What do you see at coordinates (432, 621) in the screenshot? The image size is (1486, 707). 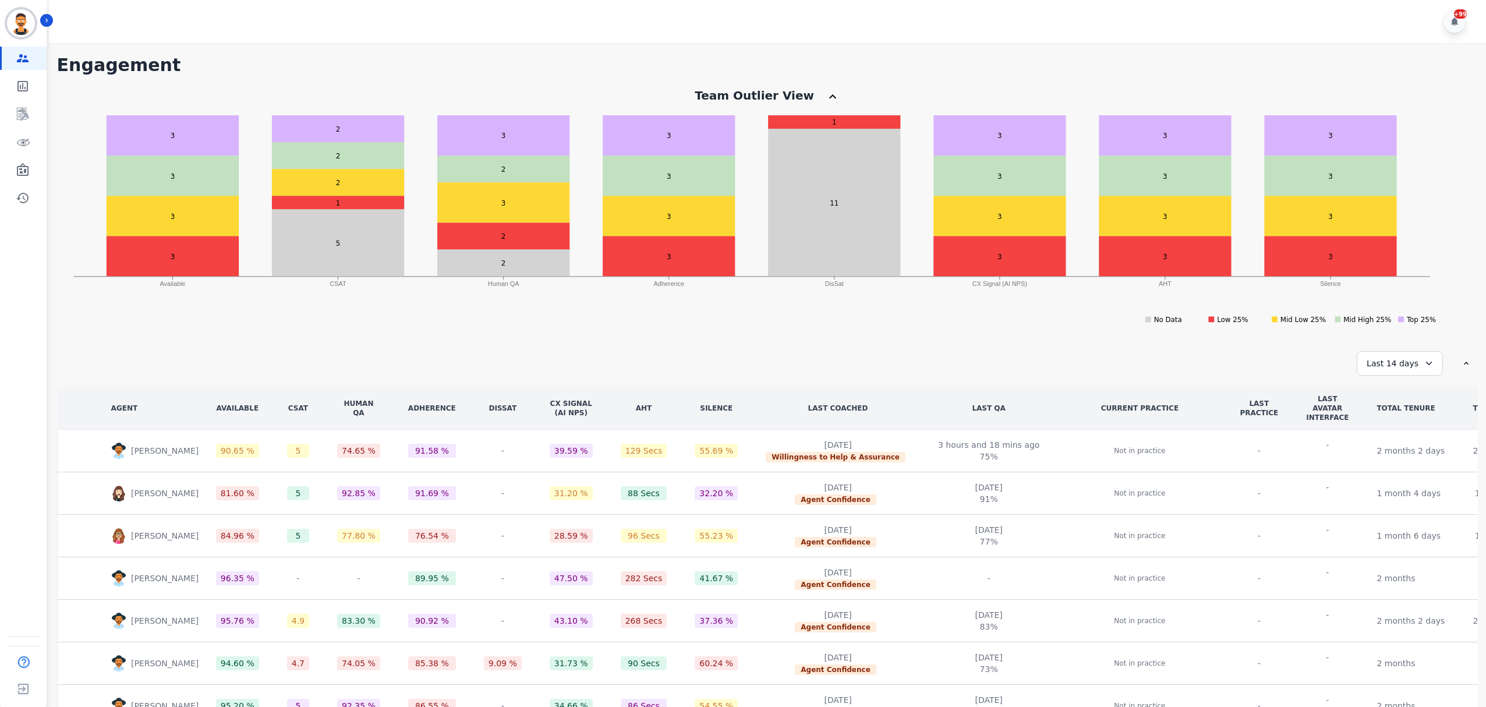 I see `div: 90.92 %` at bounding box center [432, 621].